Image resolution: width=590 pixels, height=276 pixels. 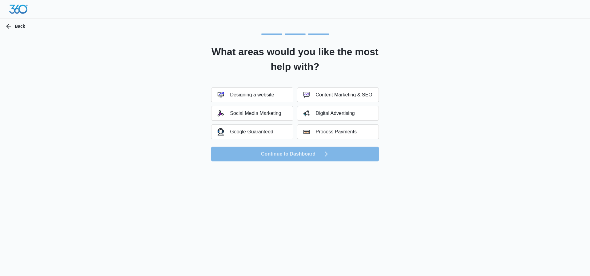 What do you see at coordinates (338, 132) in the screenshot?
I see `button: Process Payments` at bounding box center [338, 132].